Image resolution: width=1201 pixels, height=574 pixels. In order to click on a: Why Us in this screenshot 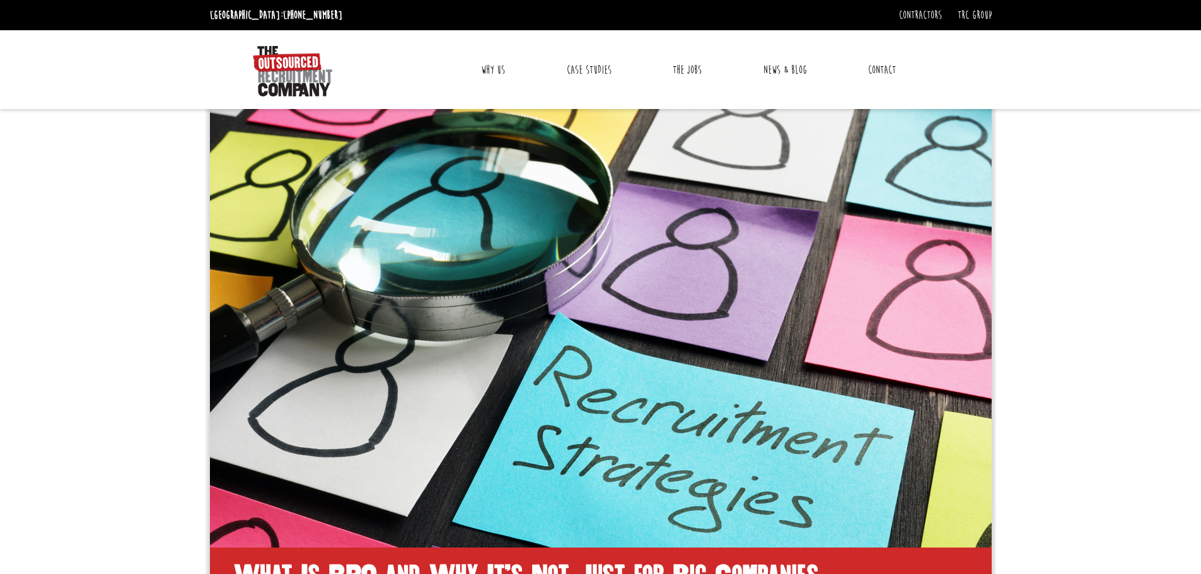, I will do `click(493, 70)`.